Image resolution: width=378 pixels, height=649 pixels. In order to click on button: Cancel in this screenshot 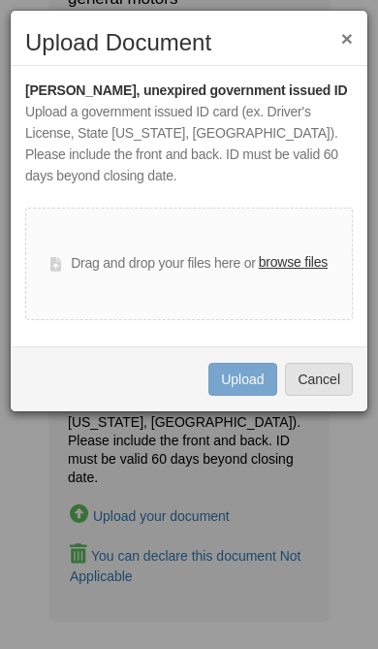, I will do `click(319, 379)`.